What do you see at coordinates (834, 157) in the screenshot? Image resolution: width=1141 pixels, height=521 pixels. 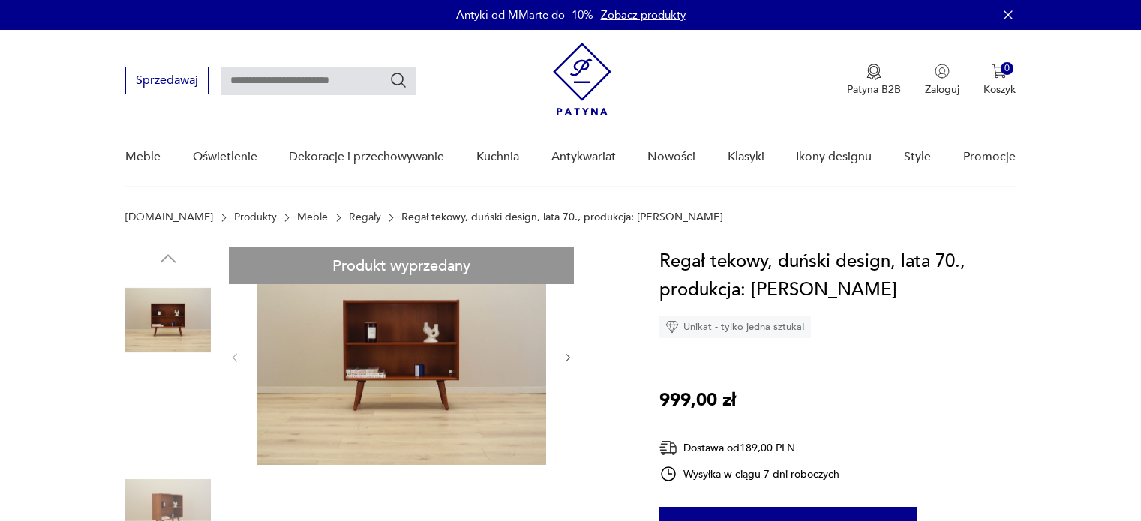 I see `a: Ikony designu` at bounding box center [834, 157].